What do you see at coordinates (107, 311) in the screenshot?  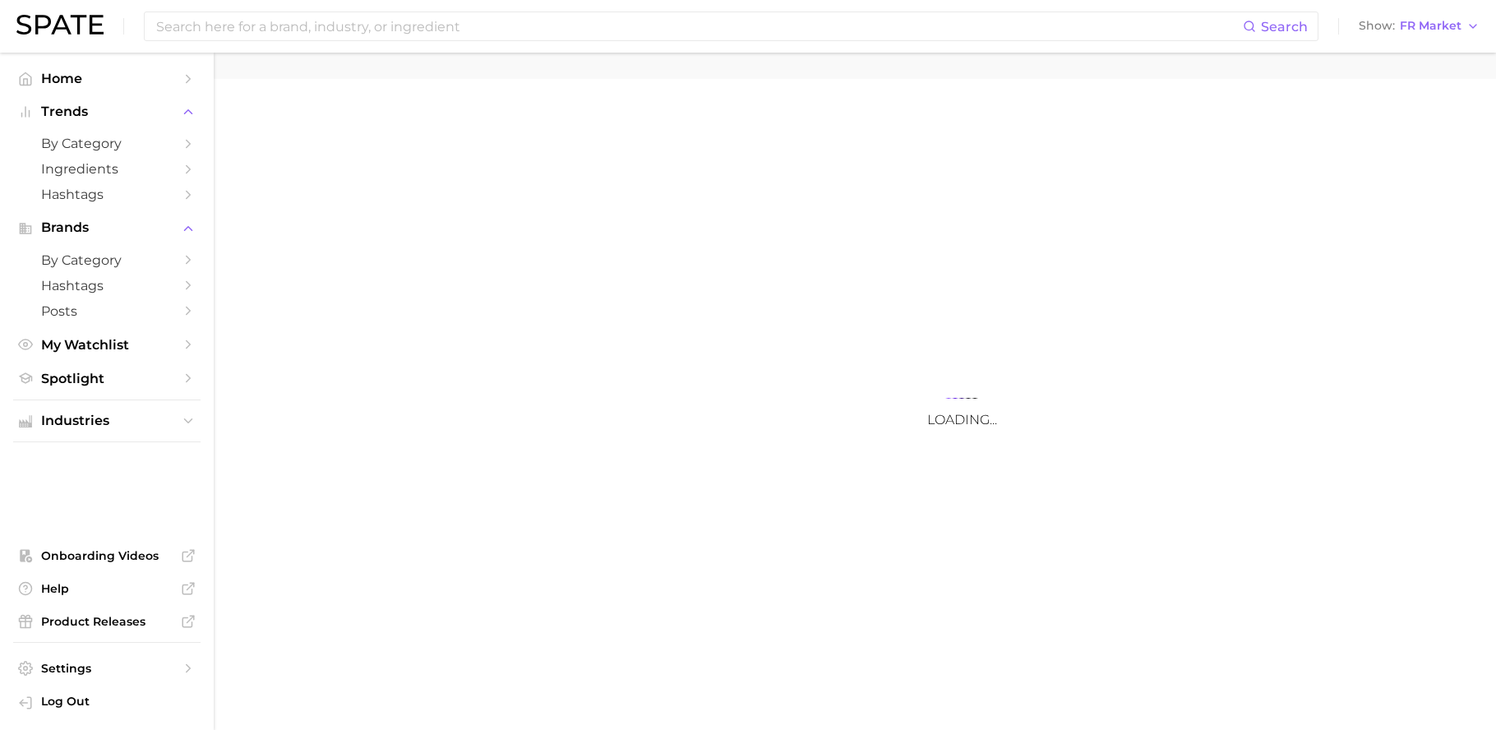 I see `a: Posts` at bounding box center [107, 311].